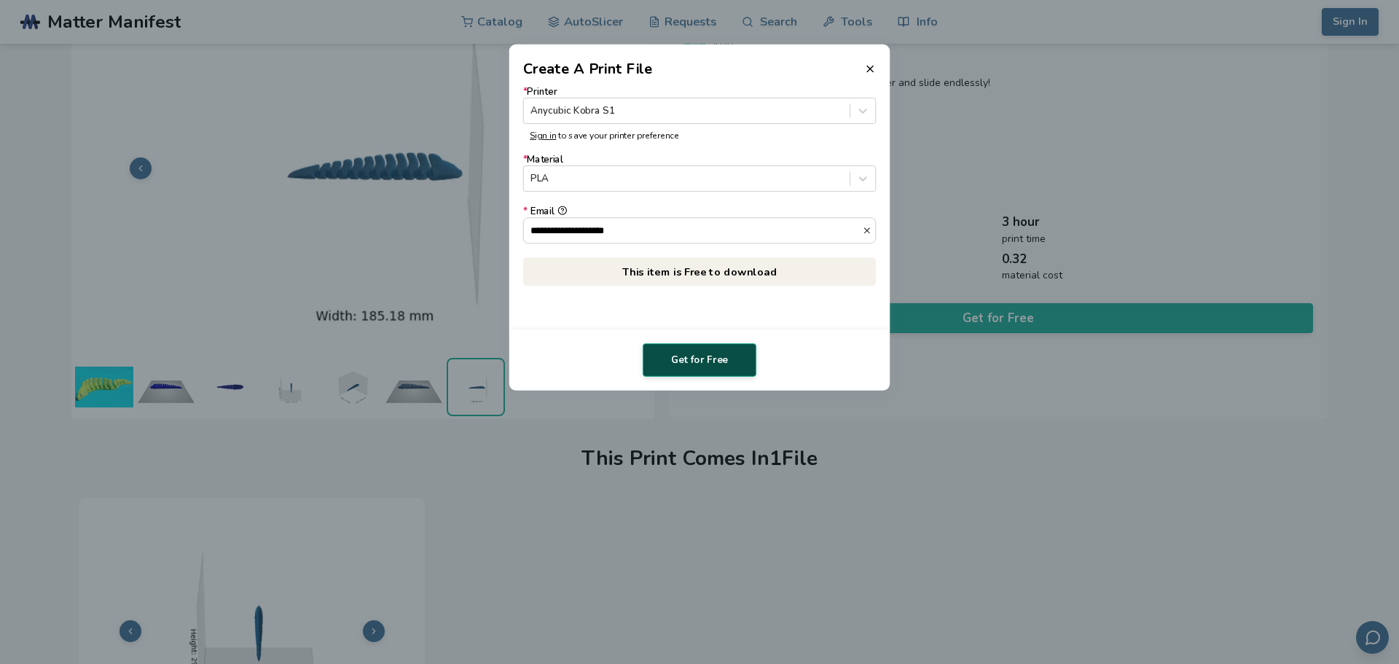 The image size is (1399, 664). Describe the element at coordinates (588, 68) in the screenshot. I see `h2: Create A Print File` at that location.